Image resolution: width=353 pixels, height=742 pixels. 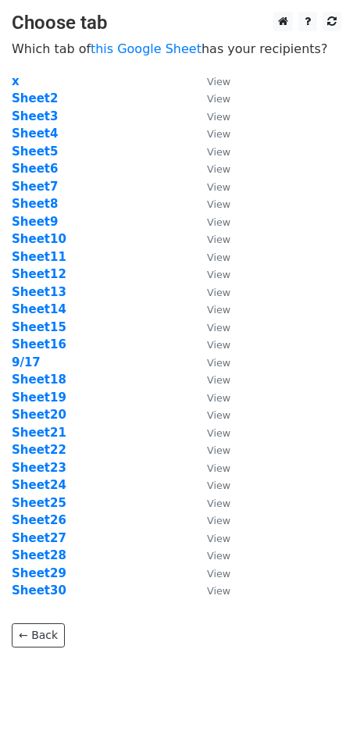 I want to click on strong: x, so click(x=16, y=81).